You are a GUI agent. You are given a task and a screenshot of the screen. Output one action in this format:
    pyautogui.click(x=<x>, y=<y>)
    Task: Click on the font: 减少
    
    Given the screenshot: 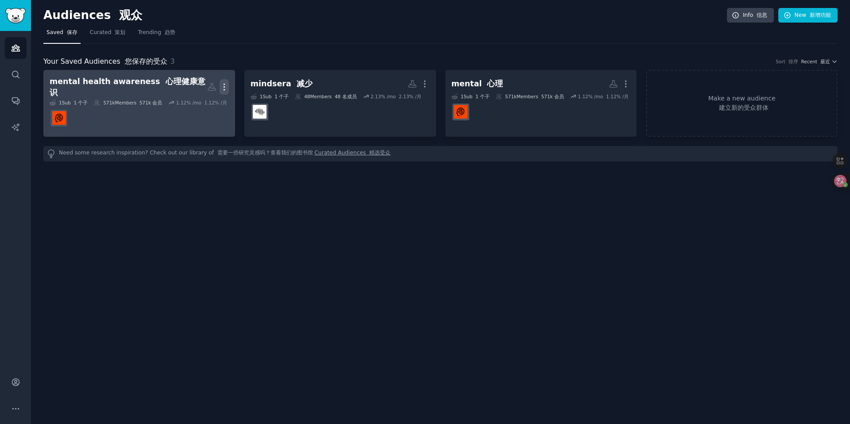 What is the action you would take?
    pyautogui.click(x=305, y=84)
    